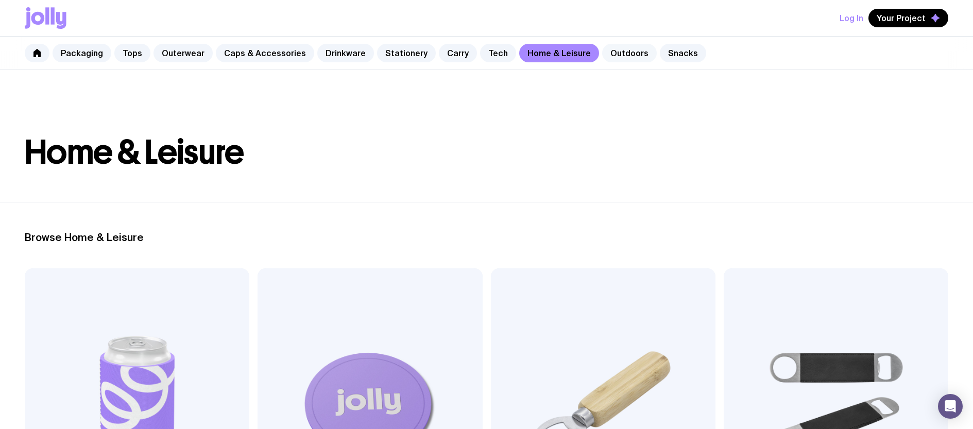  What do you see at coordinates (265, 53) in the screenshot?
I see `a: Caps & Accessories` at bounding box center [265, 53].